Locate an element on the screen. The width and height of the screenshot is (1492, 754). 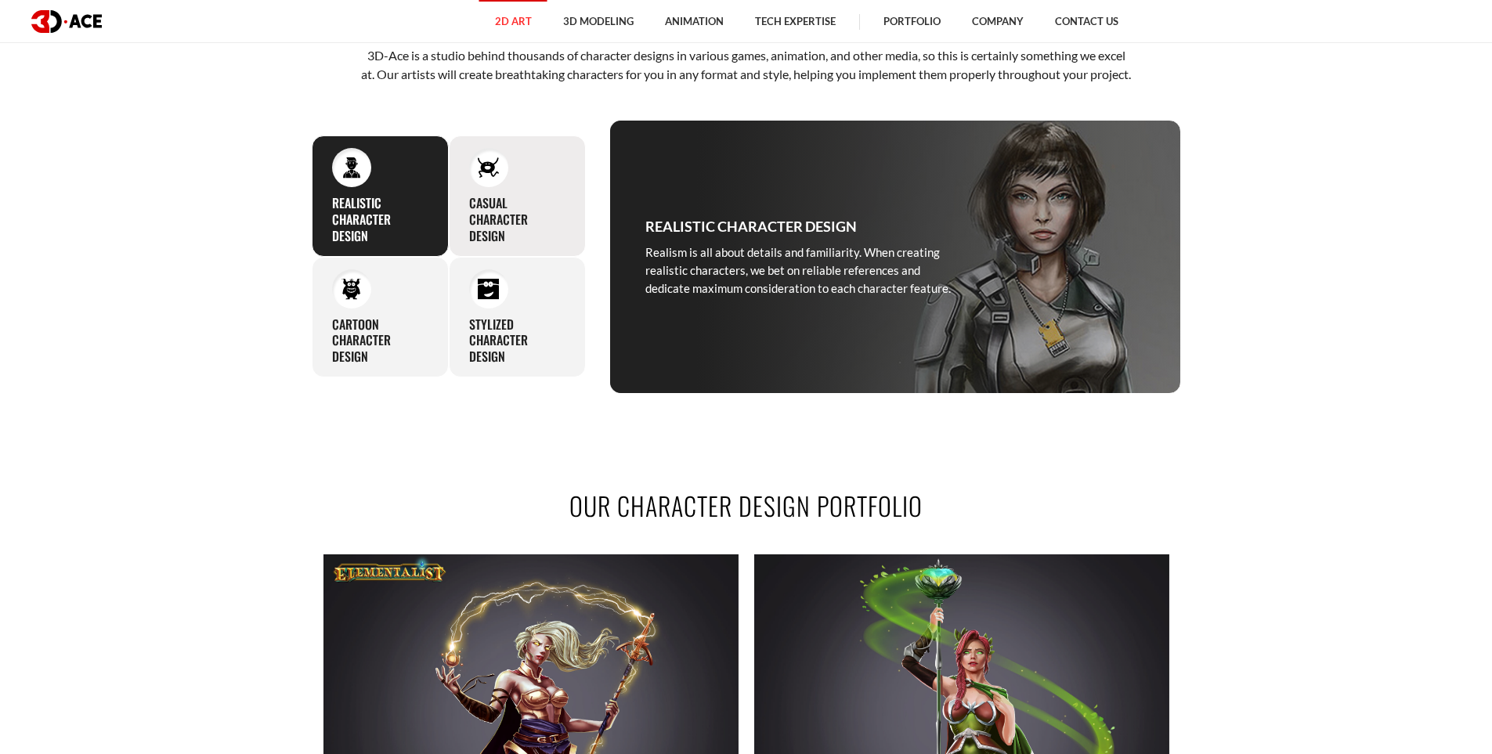
h3: Stylized character design is located at coordinates (517, 341).